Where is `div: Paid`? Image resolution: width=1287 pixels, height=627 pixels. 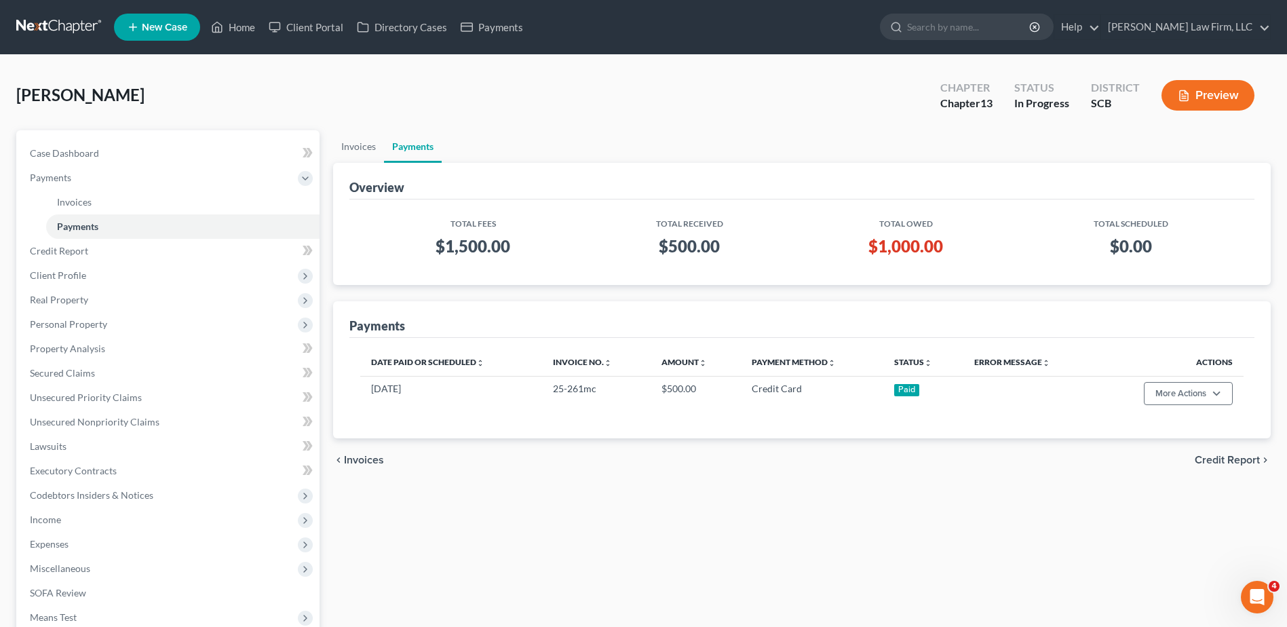 div: Paid is located at coordinates (907, 390).